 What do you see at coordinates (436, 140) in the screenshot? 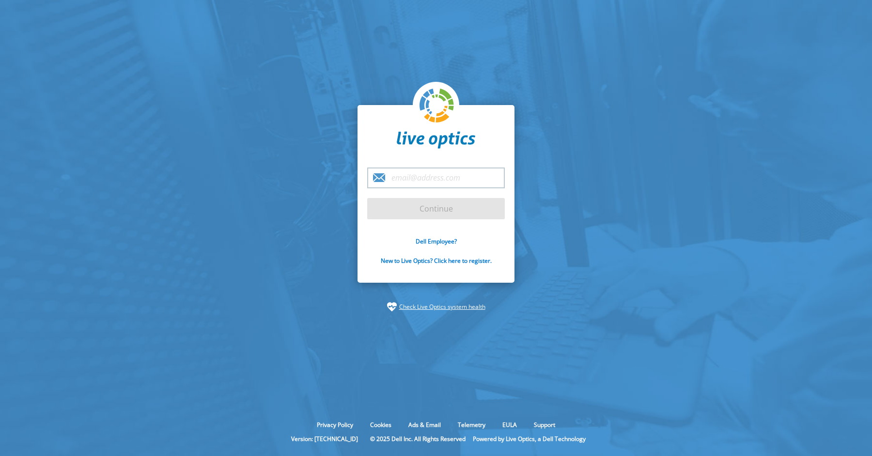
I see `img: liveoptics-word.svg` at bounding box center [436, 140].